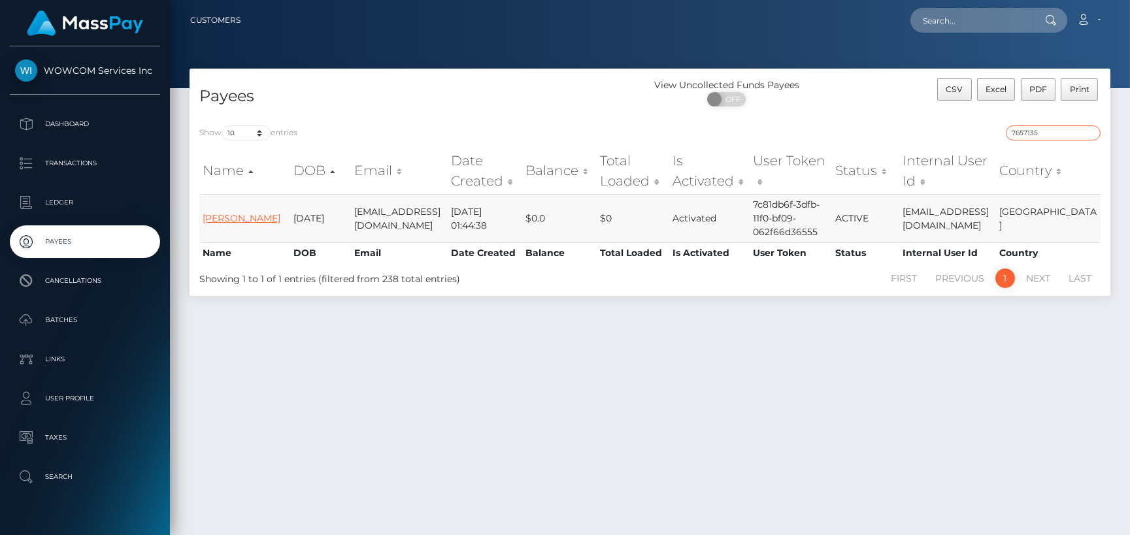 This screenshot has width=1130, height=535. I want to click on a: Customers, so click(215, 20).